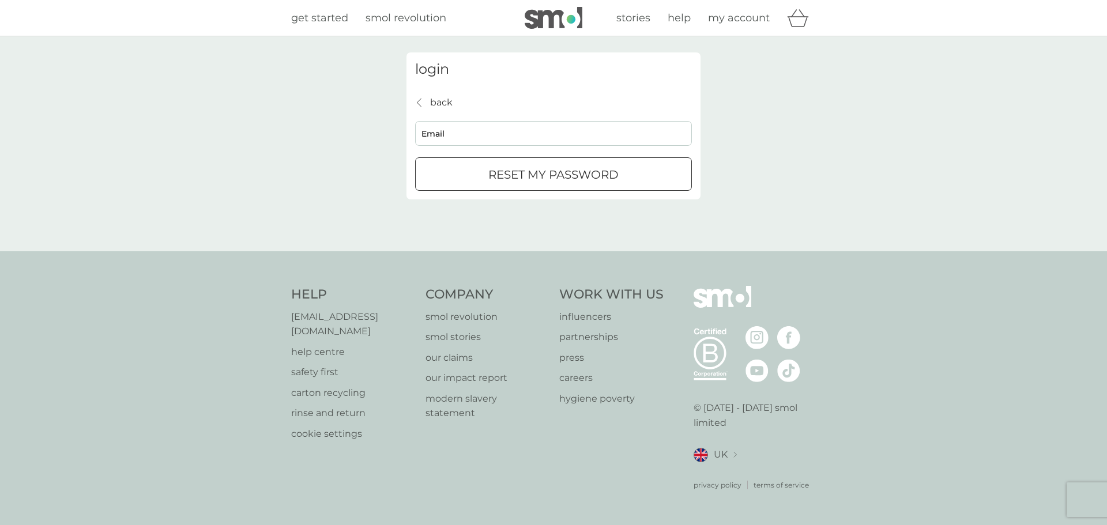 This screenshot has height=525, width=1107. What do you see at coordinates (611, 358) in the screenshot?
I see `p: press` at bounding box center [611, 358].